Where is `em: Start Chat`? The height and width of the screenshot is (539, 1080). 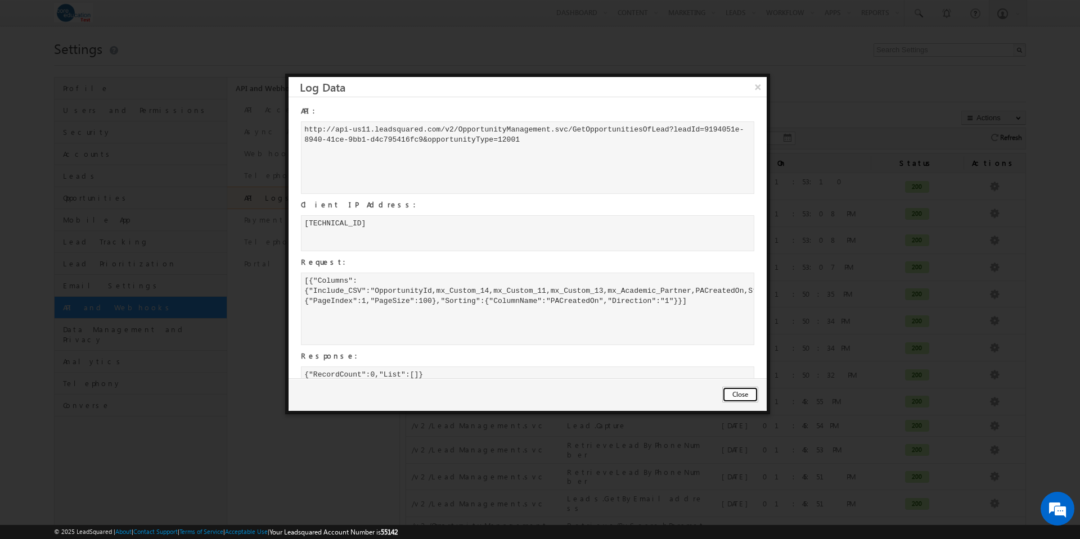
em: Start Chat is located at coordinates (178, 354).